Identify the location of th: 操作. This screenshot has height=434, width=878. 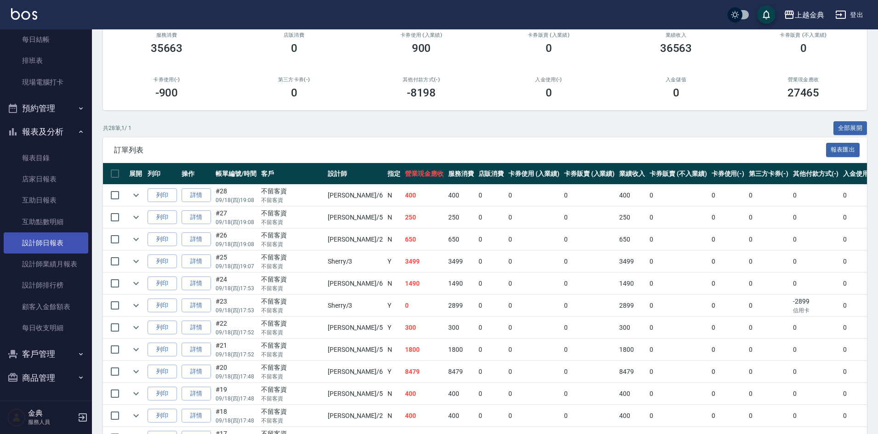
(196, 174).